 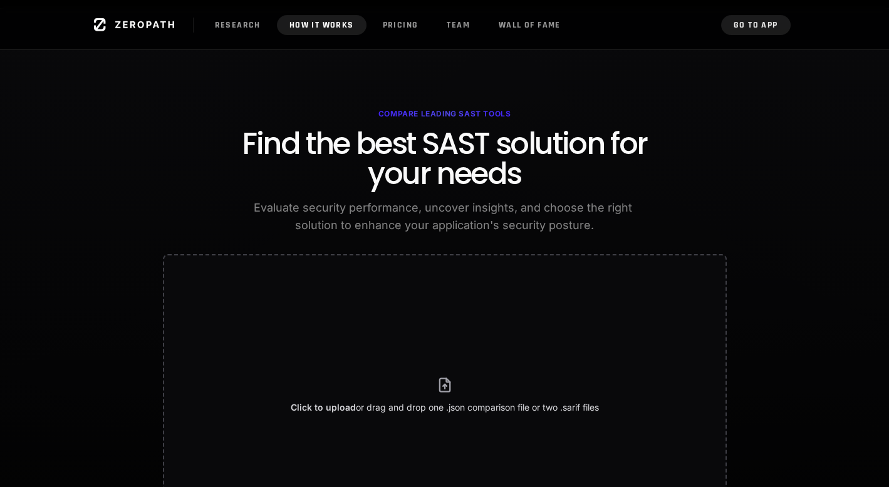 What do you see at coordinates (445, 408) in the screenshot?
I see `p: or drag and drop one .json comparison file or two .sarif files` at bounding box center [445, 408].